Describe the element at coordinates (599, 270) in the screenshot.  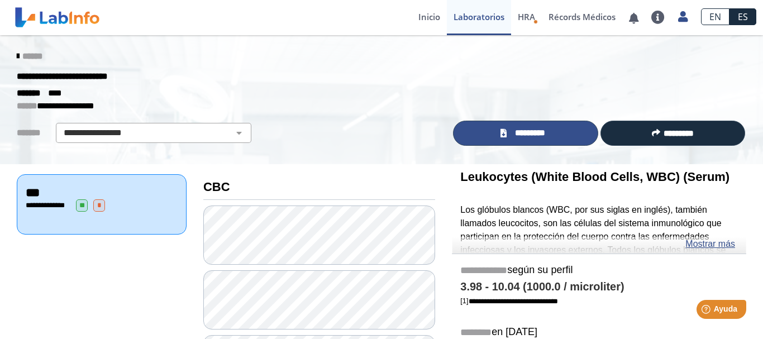
I see `h5: según su perfil` at that location.